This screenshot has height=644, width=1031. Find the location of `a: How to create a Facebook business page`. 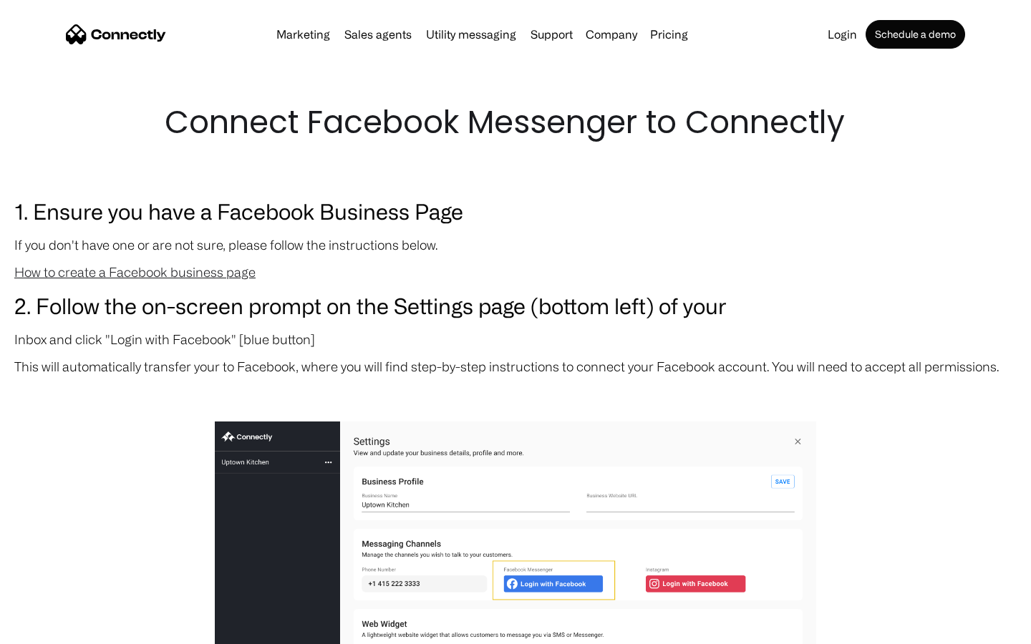

a: How to create a Facebook business page is located at coordinates (135, 272).